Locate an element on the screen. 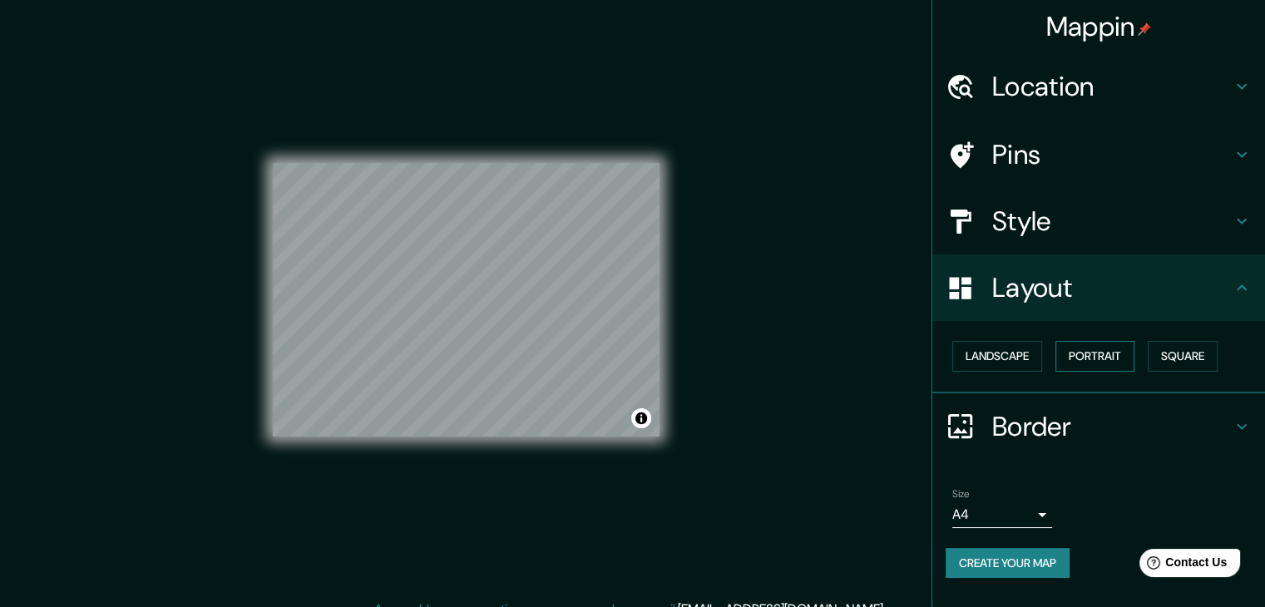 The height and width of the screenshot is (607, 1265). h4: Border is located at coordinates (1112, 427).